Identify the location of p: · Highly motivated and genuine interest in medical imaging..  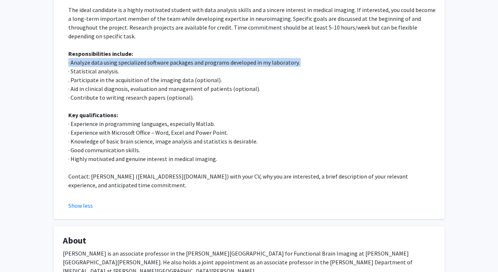
(252, 159).